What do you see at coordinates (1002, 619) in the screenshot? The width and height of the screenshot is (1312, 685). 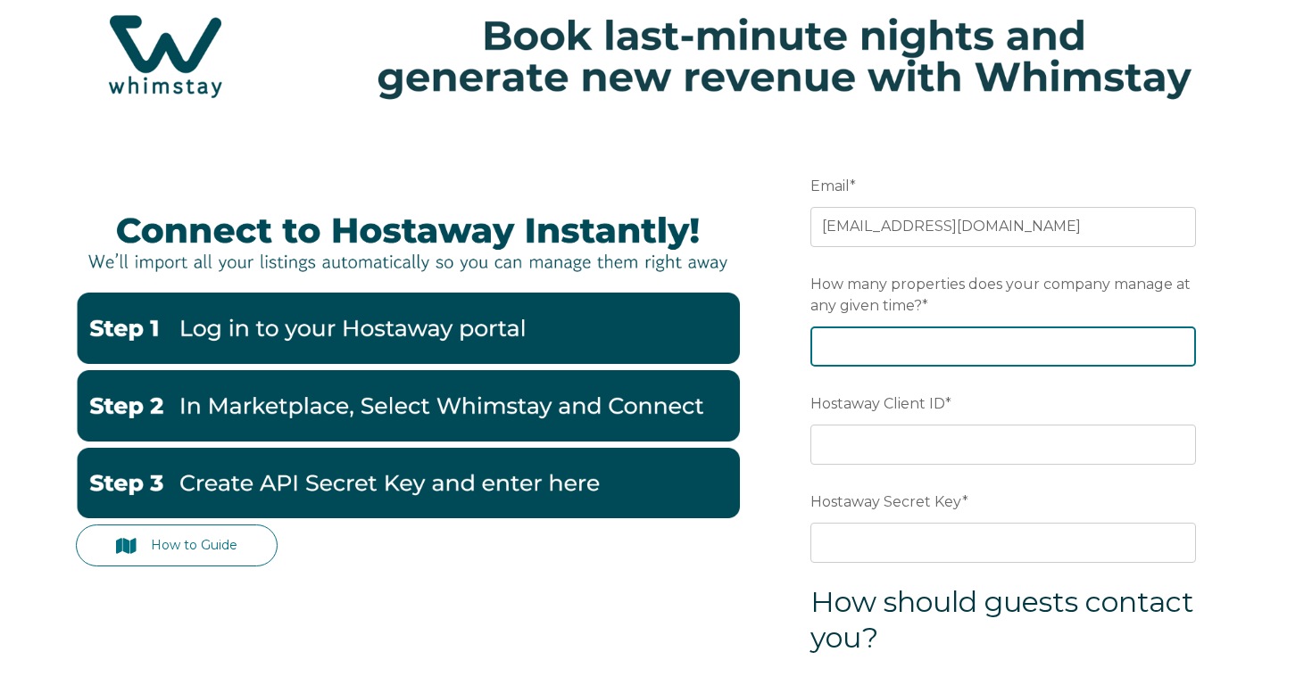 I see `span: How should guests contact you?` at bounding box center [1002, 619].